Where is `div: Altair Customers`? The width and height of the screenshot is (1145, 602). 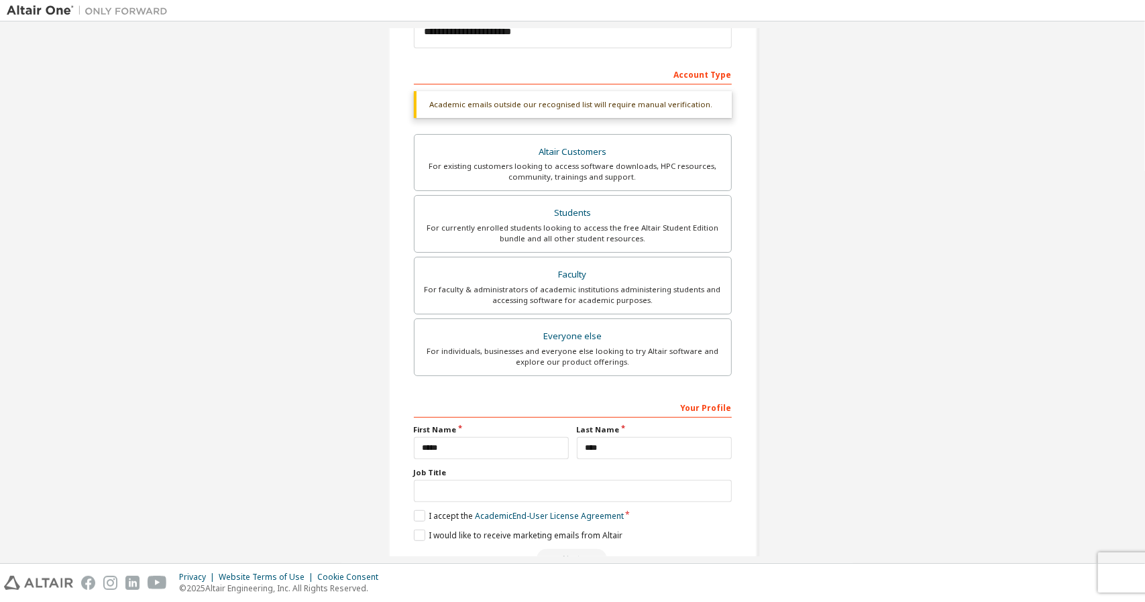
div: Altair Customers is located at coordinates (573, 152).